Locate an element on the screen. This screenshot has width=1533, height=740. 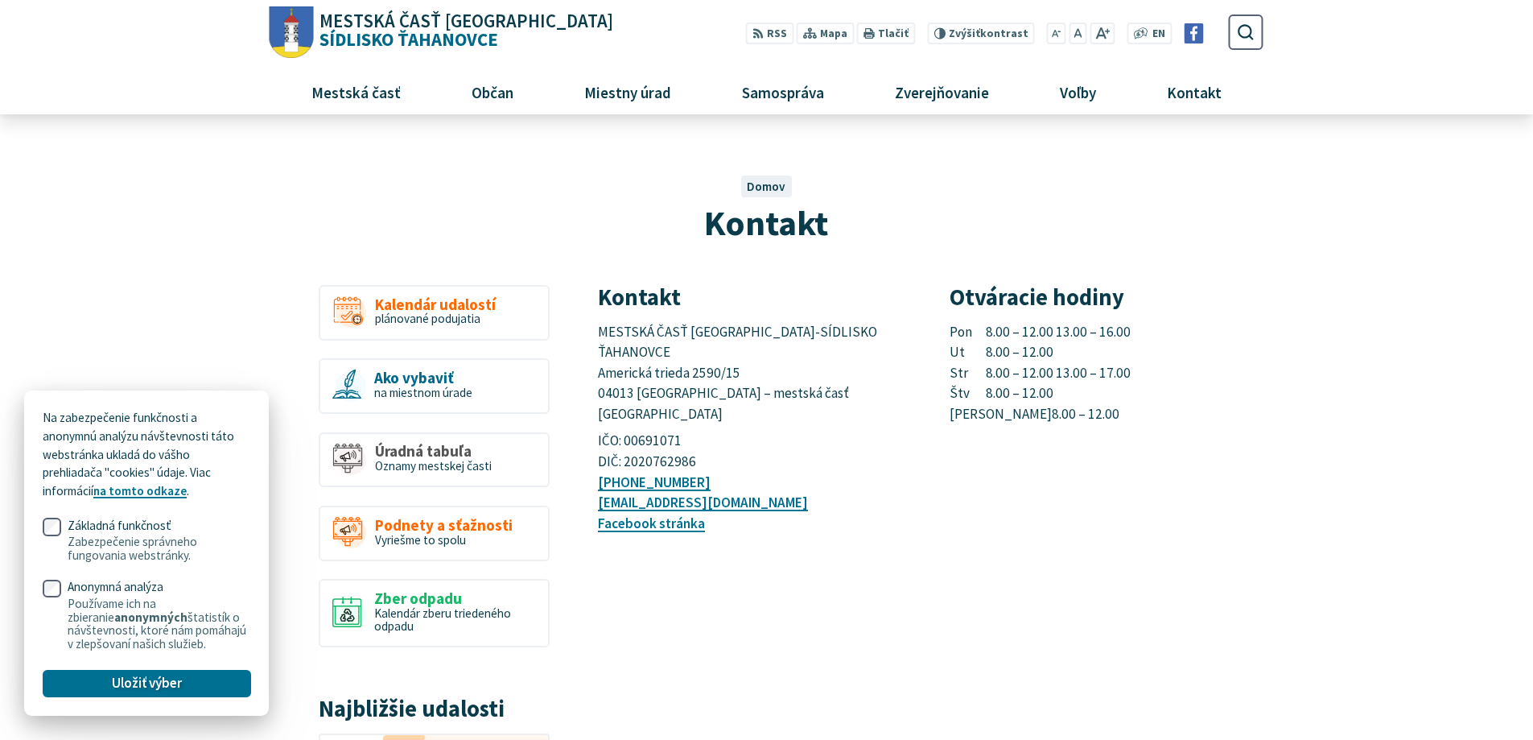
a: Zverejňovanie is located at coordinates (943, 92).